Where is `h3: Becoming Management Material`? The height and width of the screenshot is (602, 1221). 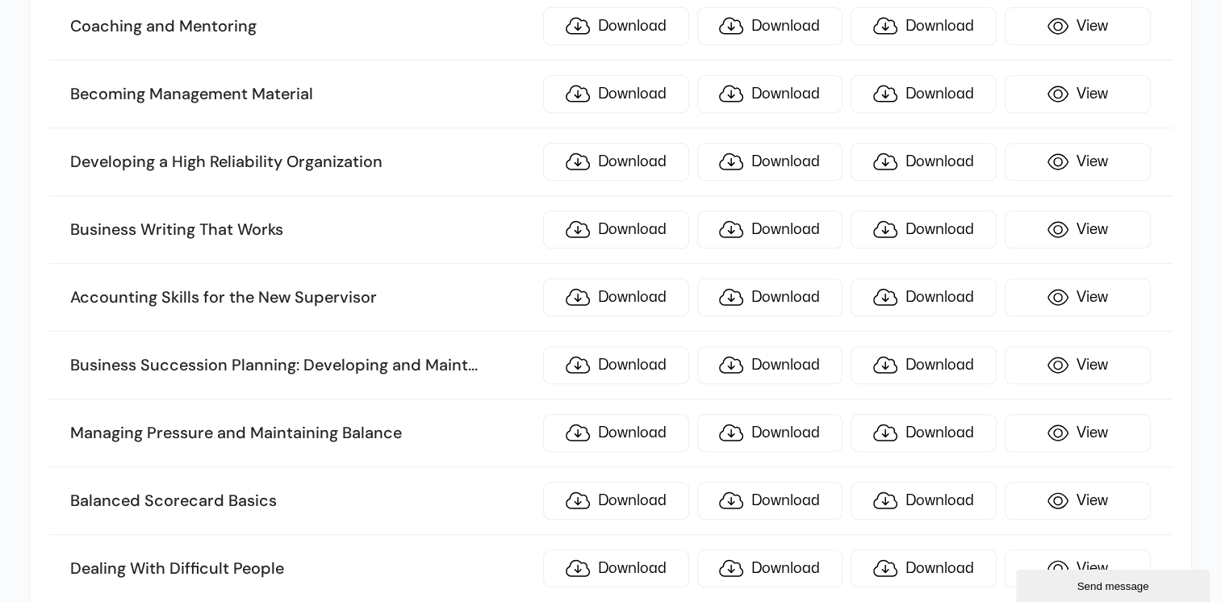
h3: Becoming Management Material is located at coordinates (302, 94).